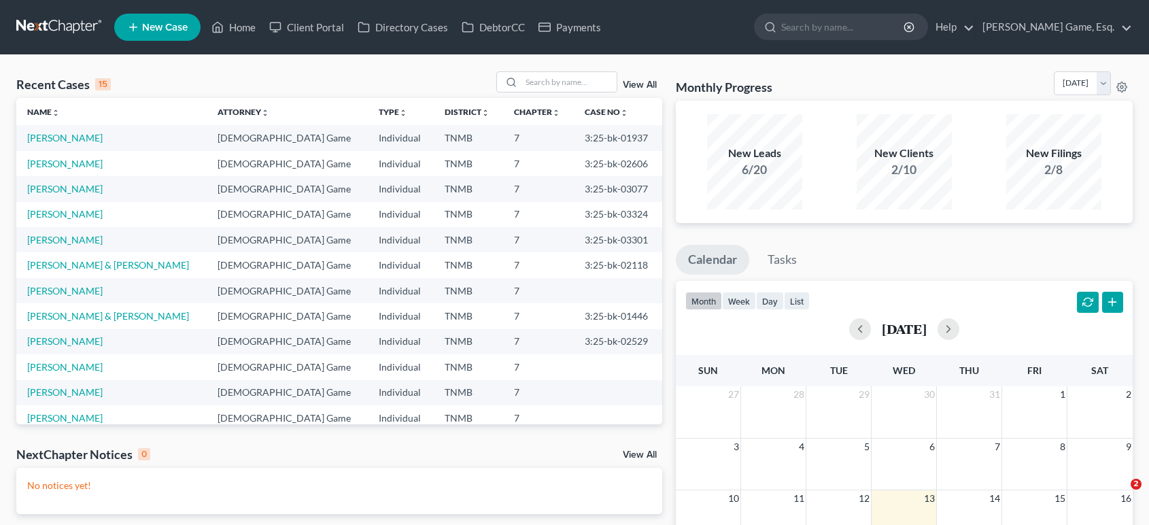  I want to click on td: 3:25-bk-02529, so click(618, 341).